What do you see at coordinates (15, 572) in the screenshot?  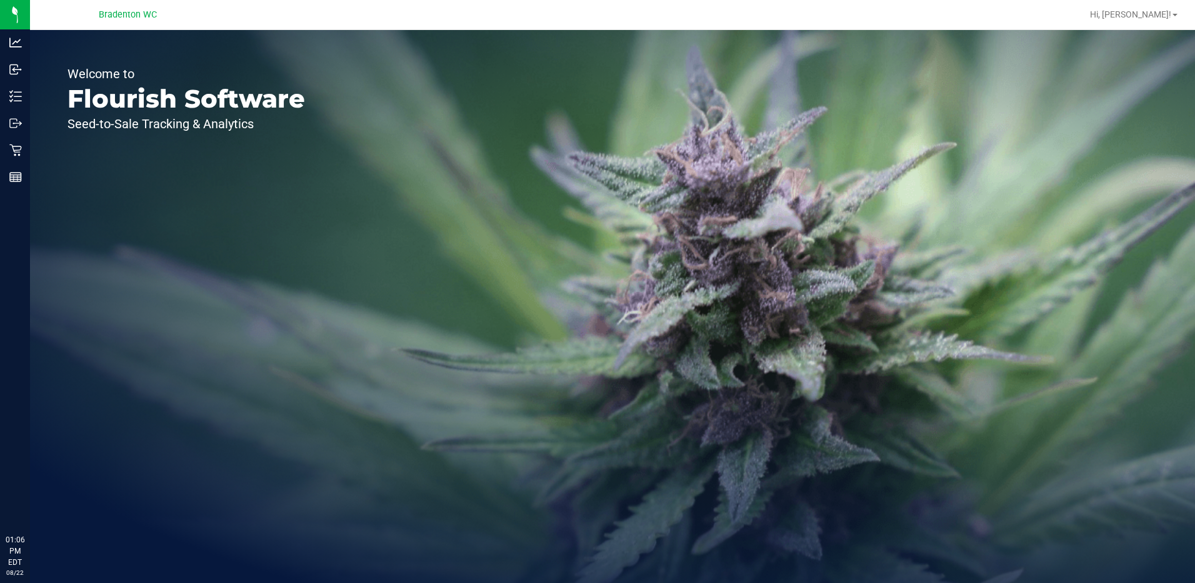 I see `p: 08/22` at bounding box center [15, 572].